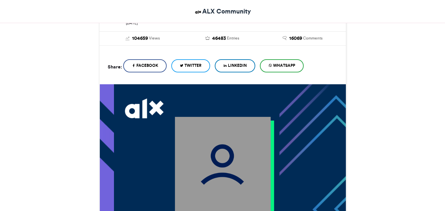 The width and height of the screenshot is (445, 211). Describe the element at coordinates (222, 39) in the screenshot. I see `a: 46483 Entries` at that location.